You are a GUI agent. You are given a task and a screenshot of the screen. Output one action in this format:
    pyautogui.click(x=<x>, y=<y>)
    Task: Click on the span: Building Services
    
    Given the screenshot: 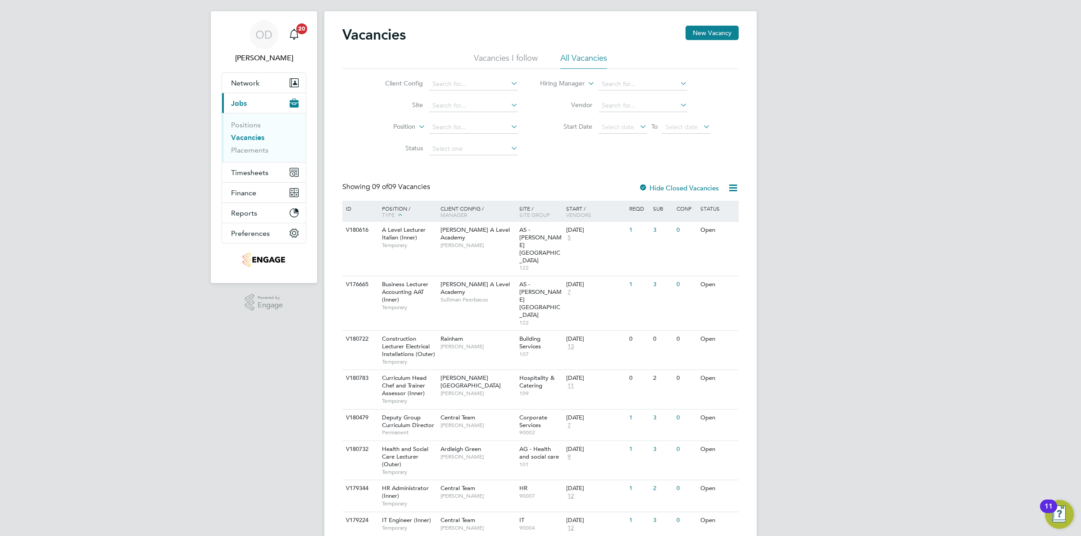 What is the action you would take?
    pyautogui.click(x=530, y=343)
    